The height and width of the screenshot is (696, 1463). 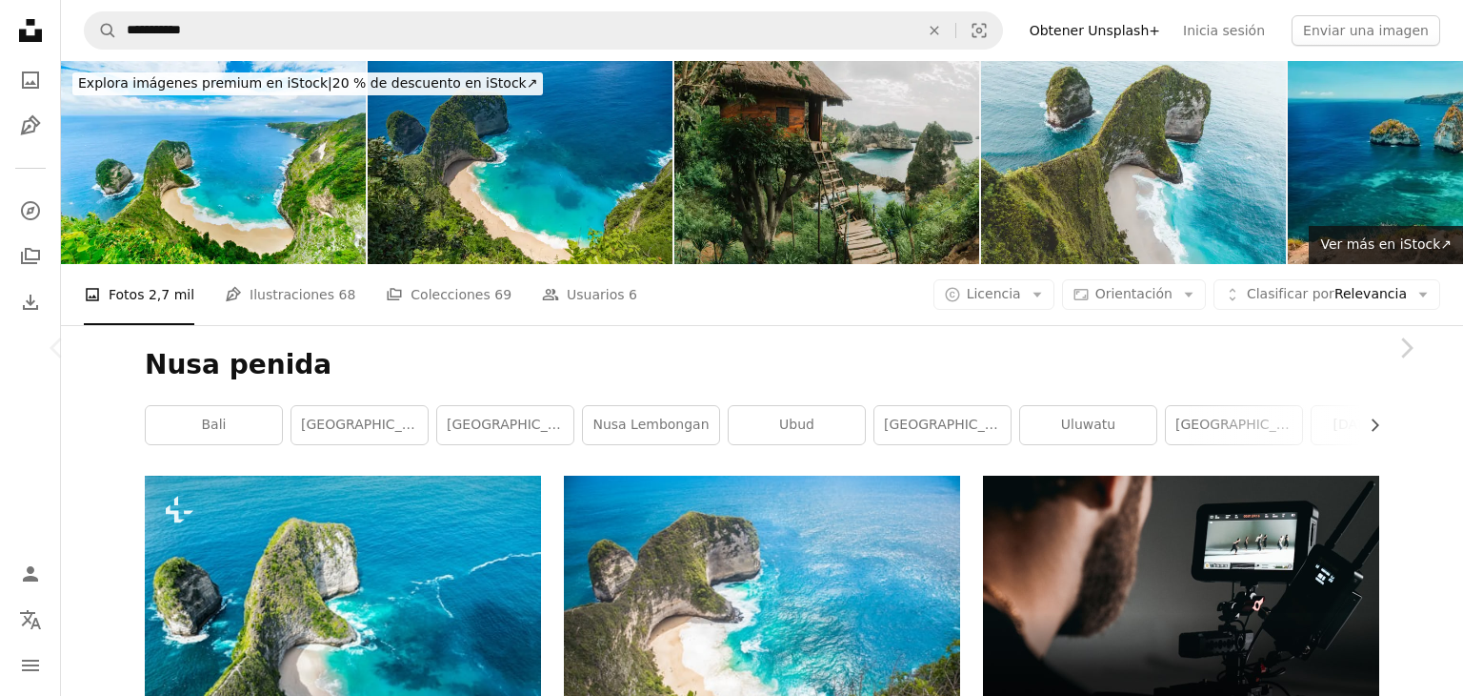 What do you see at coordinates (308, 84) in the screenshot?
I see `a: Explora imágenes premium en iStock|20 % de descuento en iStock↗` at bounding box center [308, 84].